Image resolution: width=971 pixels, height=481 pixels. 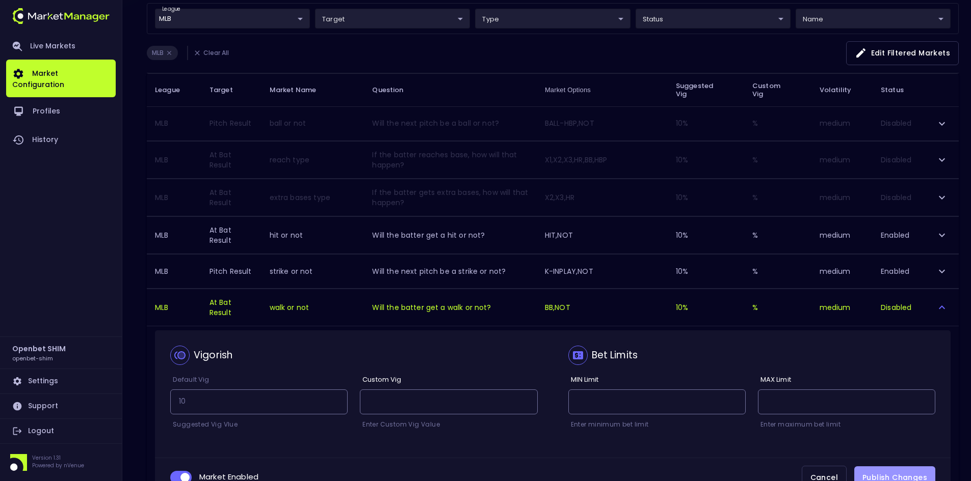 I want to click on h3: openbet-shim, so click(x=33, y=358).